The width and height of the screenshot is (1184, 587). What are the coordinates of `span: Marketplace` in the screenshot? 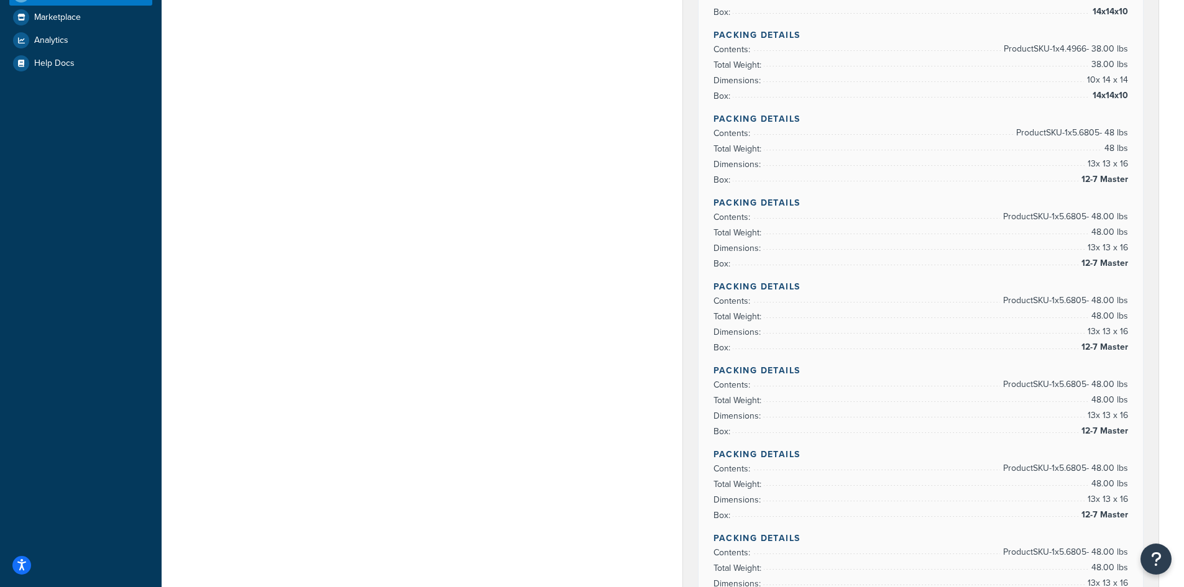 It's located at (57, 17).